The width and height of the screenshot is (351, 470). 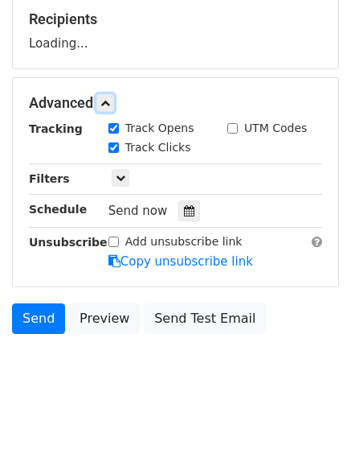 I want to click on a: Copy unsubscribe link, so click(x=181, y=261).